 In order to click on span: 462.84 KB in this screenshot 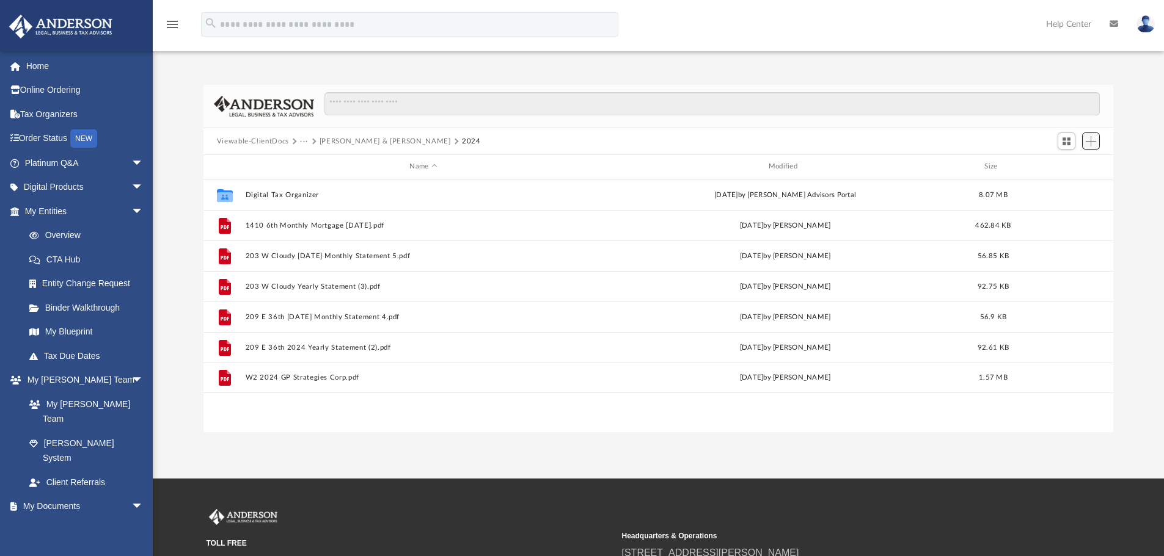, I will do `click(993, 225)`.